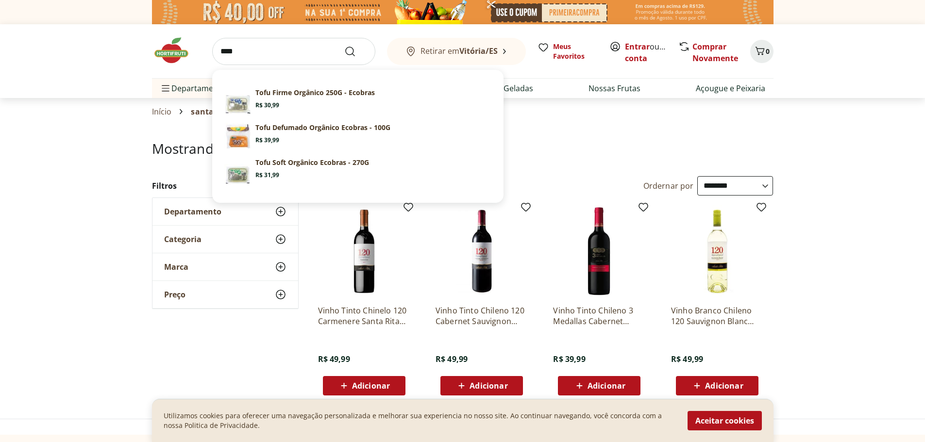 The image size is (925, 442). What do you see at coordinates (669, 186) in the screenshot?
I see `label: Ordernar por` at bounding box center [669, 186].